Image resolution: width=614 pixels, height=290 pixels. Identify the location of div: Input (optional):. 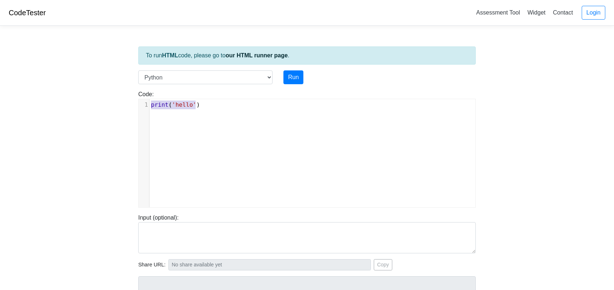
(307, 233).